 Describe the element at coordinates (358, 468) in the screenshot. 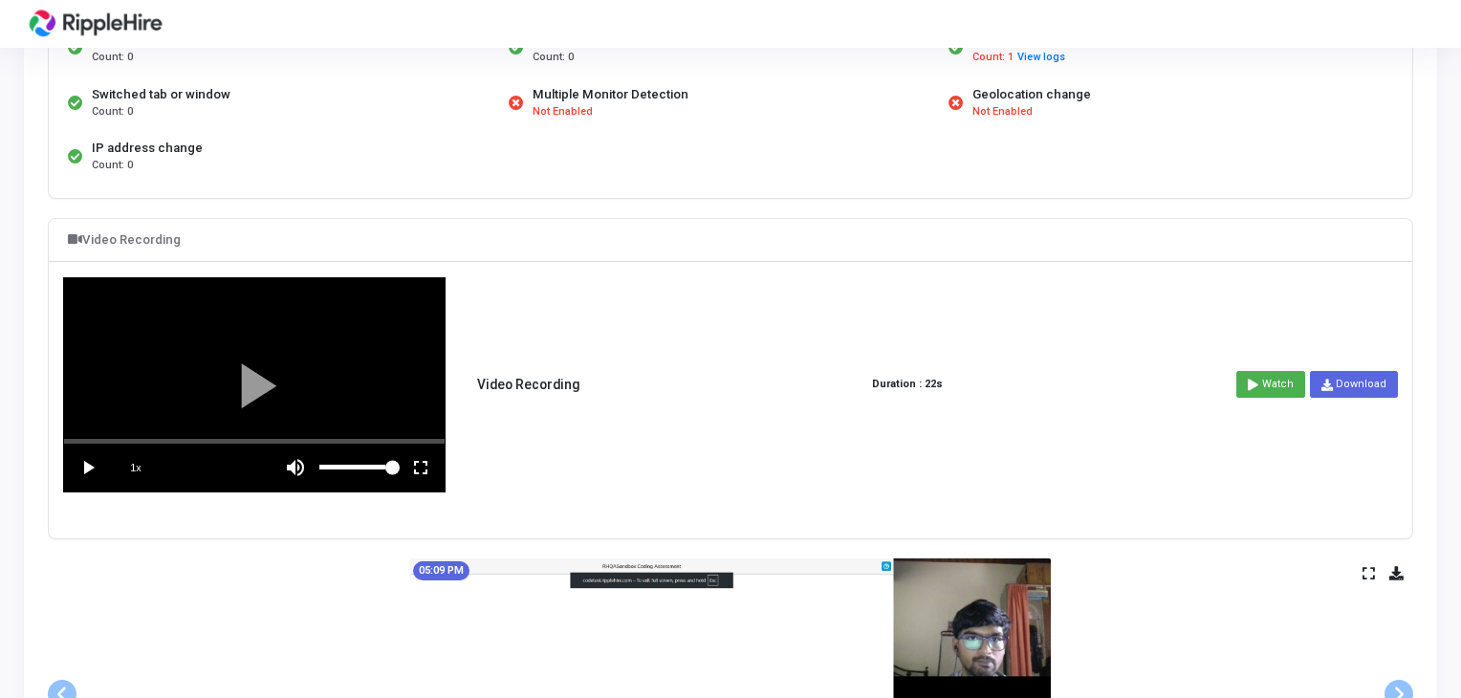

I see `div: volume level` at that location.